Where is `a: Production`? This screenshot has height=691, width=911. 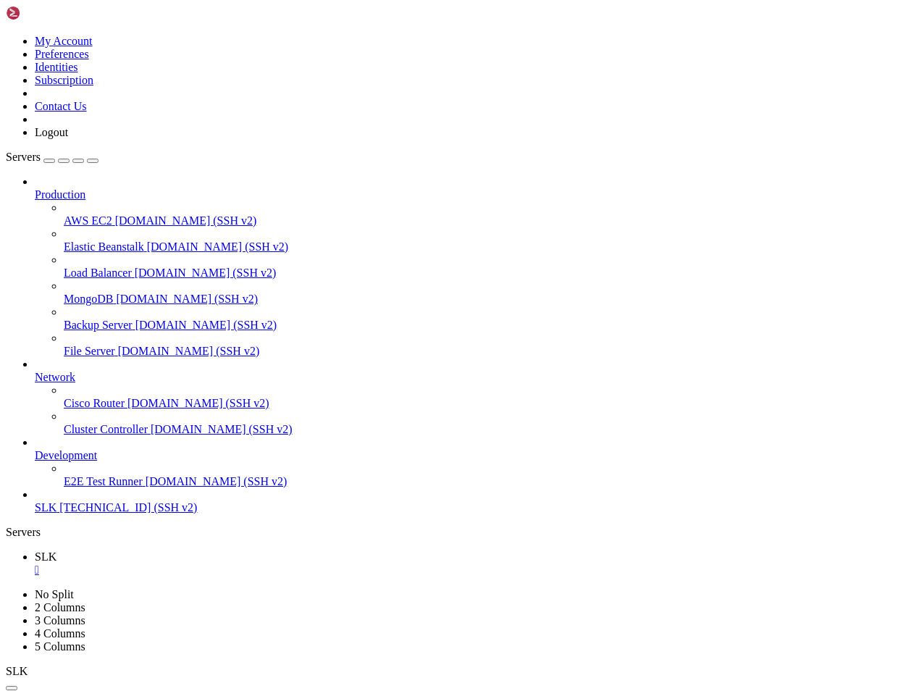
a: Production is located at coordinates (470, 195).